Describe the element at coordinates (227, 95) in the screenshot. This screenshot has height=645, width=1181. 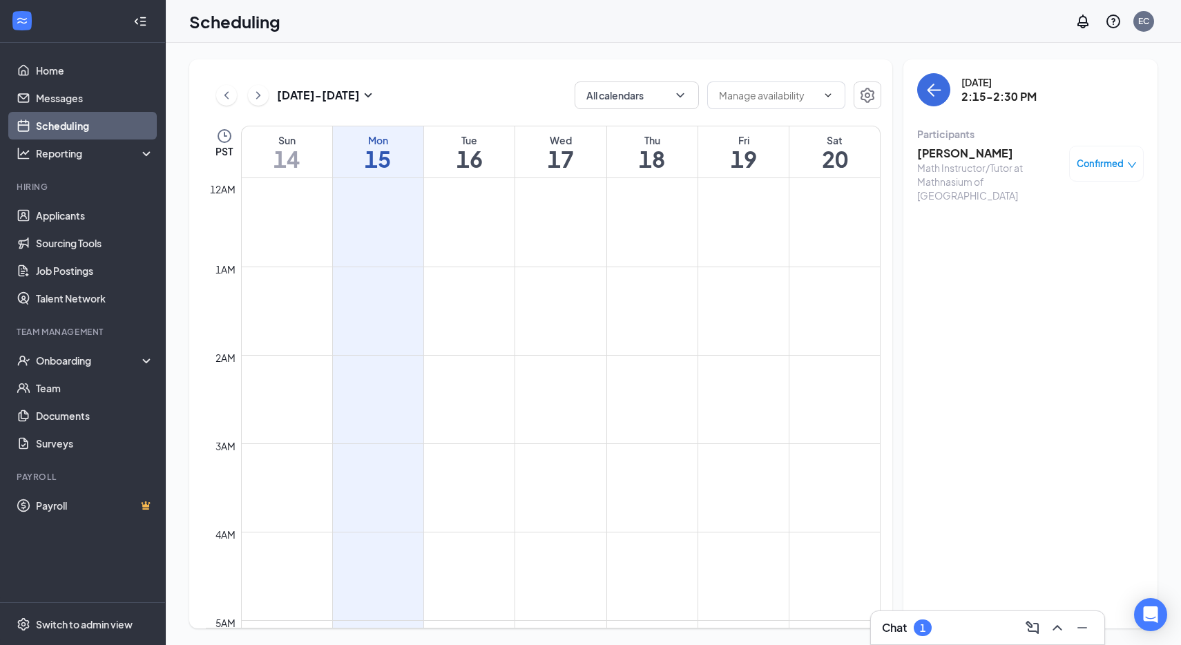
I see `svg: ChevronLeft` at that location.